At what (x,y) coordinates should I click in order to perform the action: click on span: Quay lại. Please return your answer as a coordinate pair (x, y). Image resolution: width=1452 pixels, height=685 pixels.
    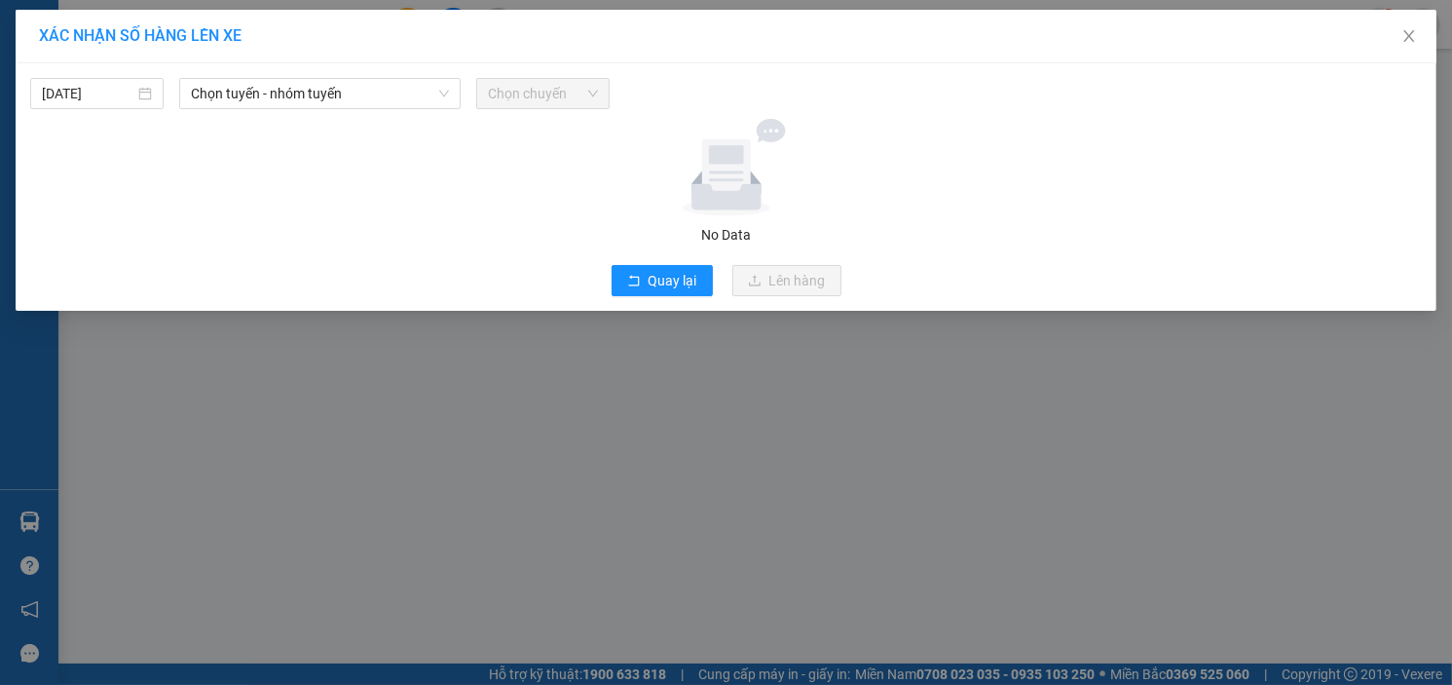
    Looking at the image, I should click on (673, 281).